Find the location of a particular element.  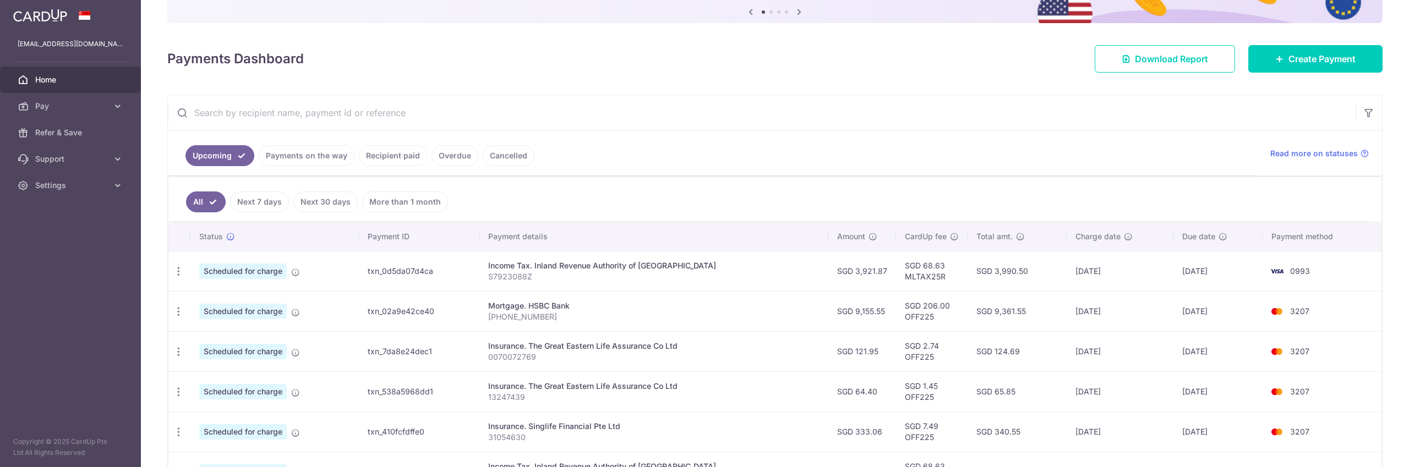

td: SGD 124.69 is located at coordinates (1017, 351).